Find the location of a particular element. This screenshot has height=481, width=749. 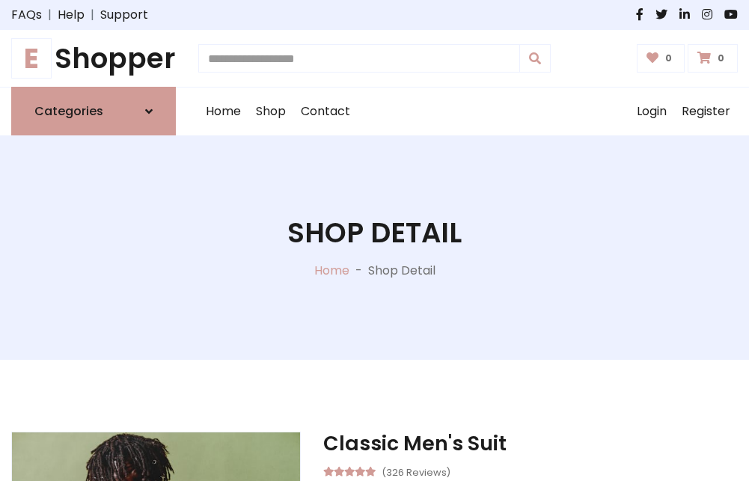

h1: Shopper is located at coordinates (94, 58).